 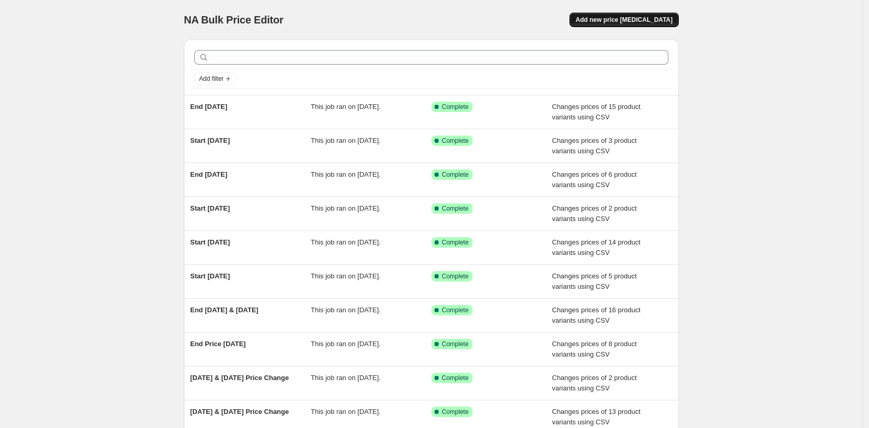 What do you see at coordinates (594, 179) in the screenshot?
I see `span: Changes prices of 6 product variants using CSV` at bounding box center [594, 179].